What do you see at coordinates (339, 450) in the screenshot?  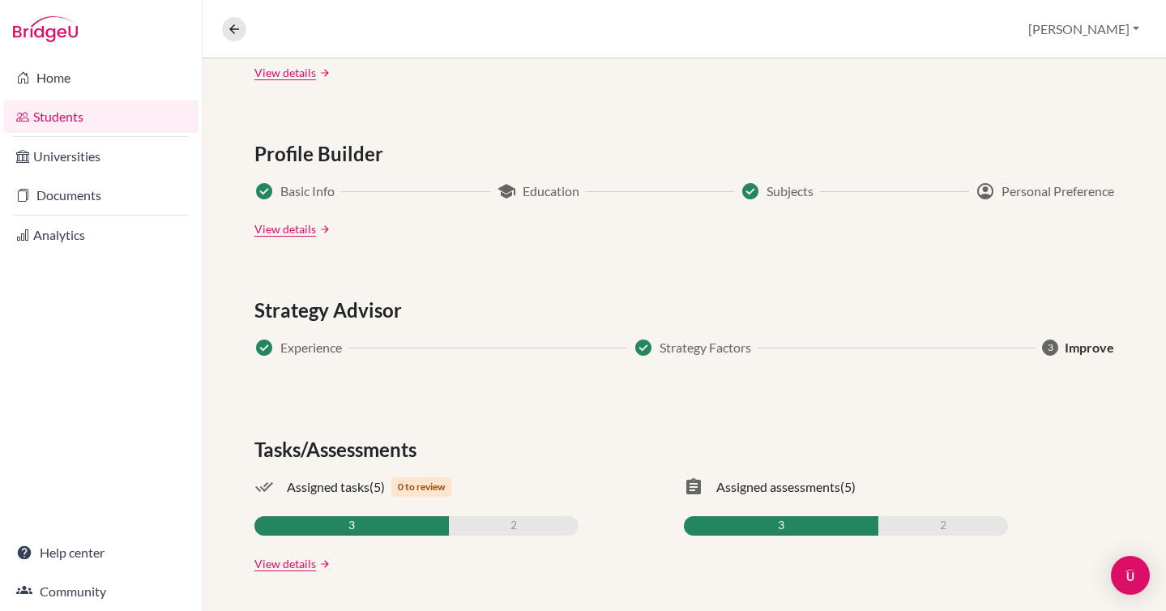 I see `span: Tasks/Assessments` at bounding box center [339, 450].